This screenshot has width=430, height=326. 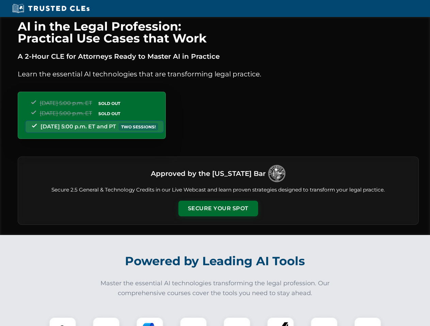 I want to click on button: Secure Your Spot, so click(x=218, y=209).